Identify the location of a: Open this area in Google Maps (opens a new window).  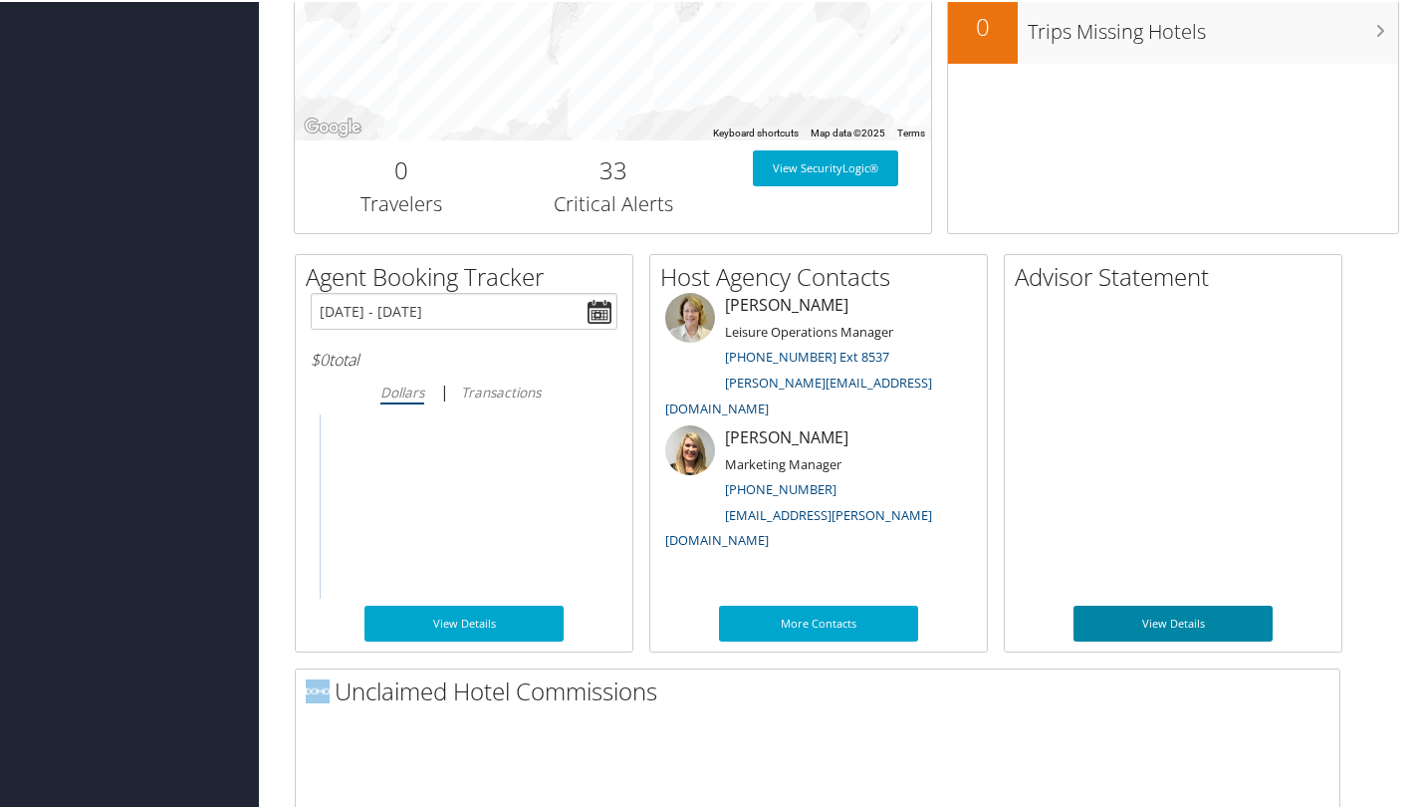
(333, 126).